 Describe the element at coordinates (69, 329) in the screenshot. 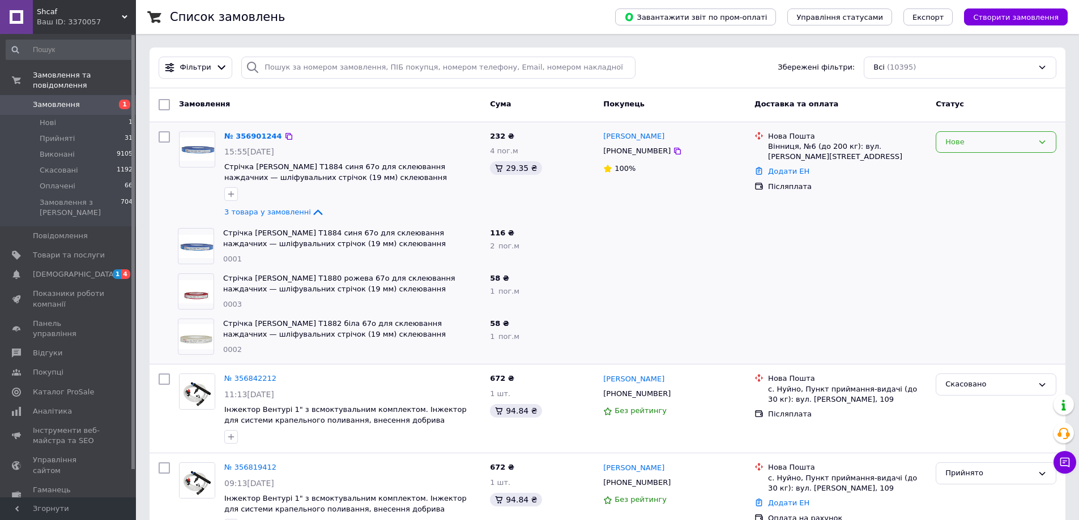

I see `span: Панель управління` at that location.